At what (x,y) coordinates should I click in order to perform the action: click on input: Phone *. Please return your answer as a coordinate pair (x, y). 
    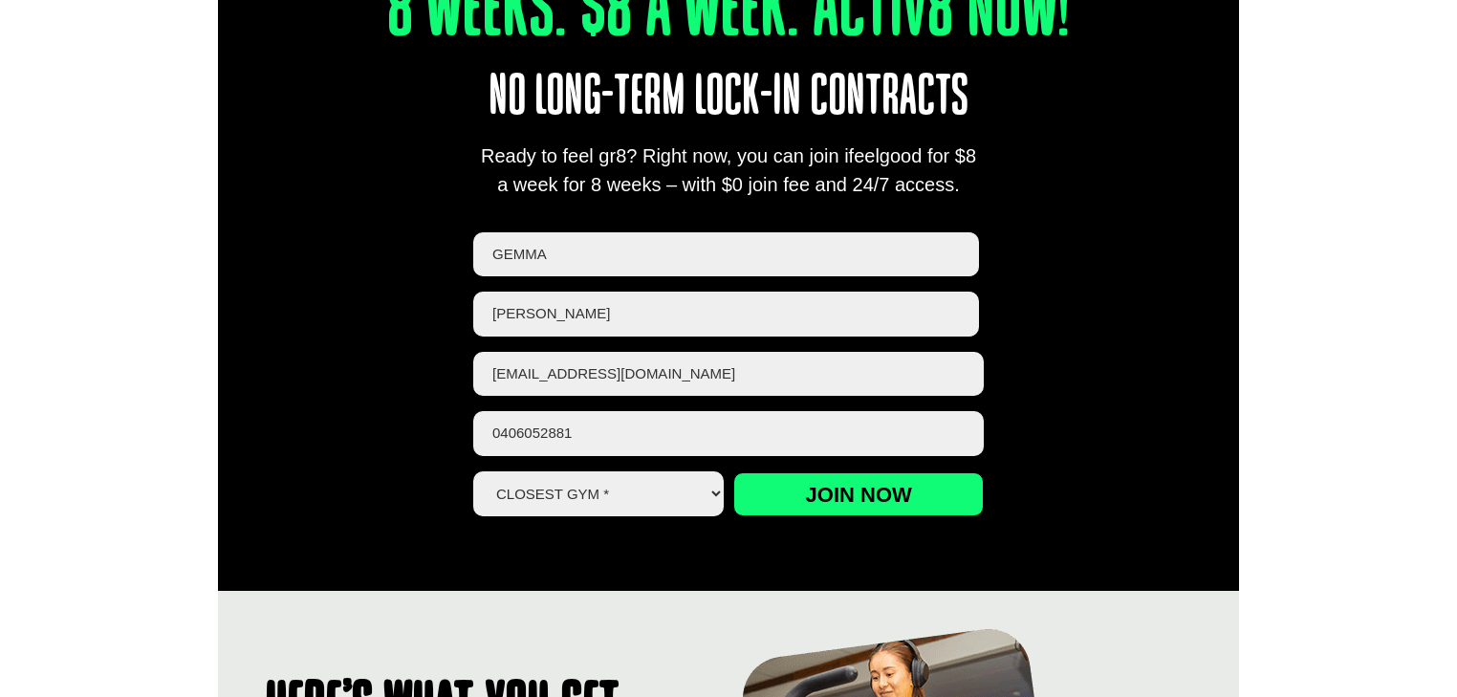
    Looking at the image, I should click on (728, 433).